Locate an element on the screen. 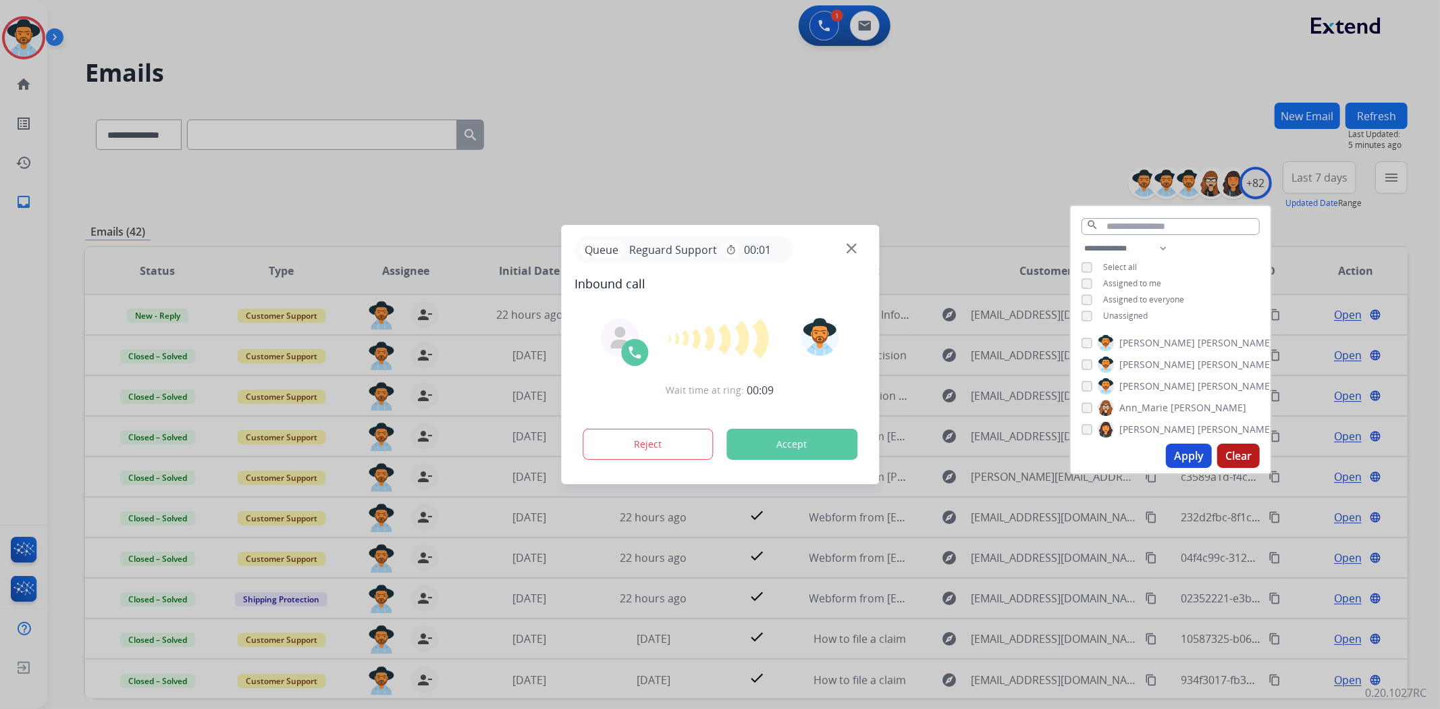 This screenshot has height=709, width=1440. button: Accept is located at coordinates (792, 444).